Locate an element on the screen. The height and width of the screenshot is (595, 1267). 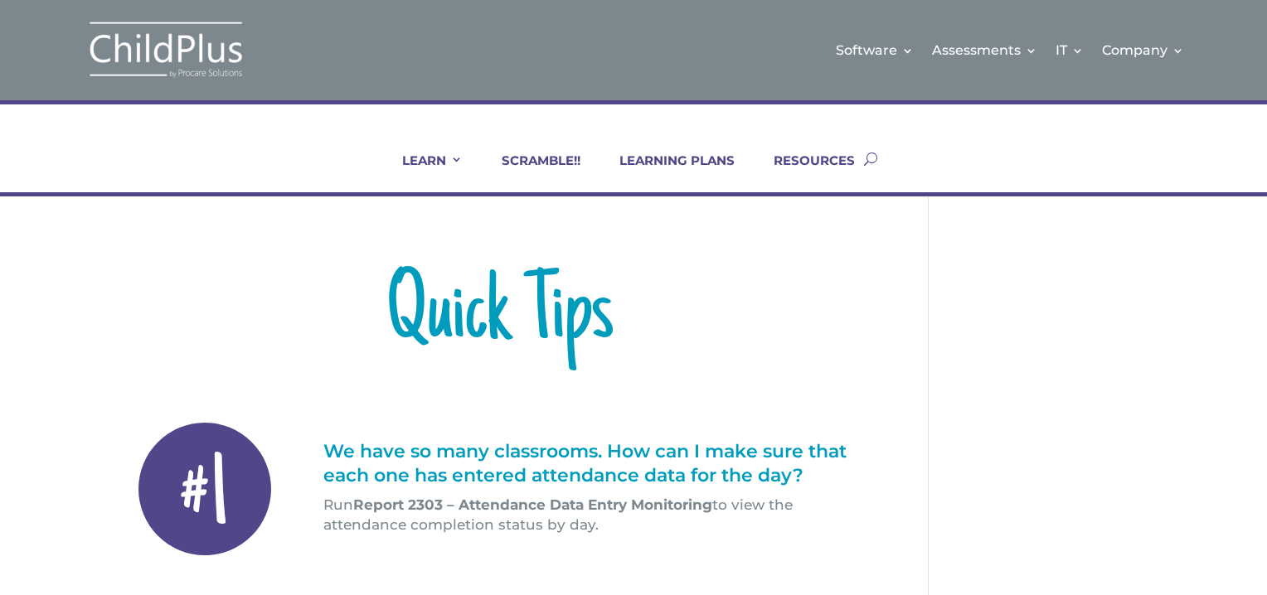
a: Assessments is located at coordinates (984, 50).